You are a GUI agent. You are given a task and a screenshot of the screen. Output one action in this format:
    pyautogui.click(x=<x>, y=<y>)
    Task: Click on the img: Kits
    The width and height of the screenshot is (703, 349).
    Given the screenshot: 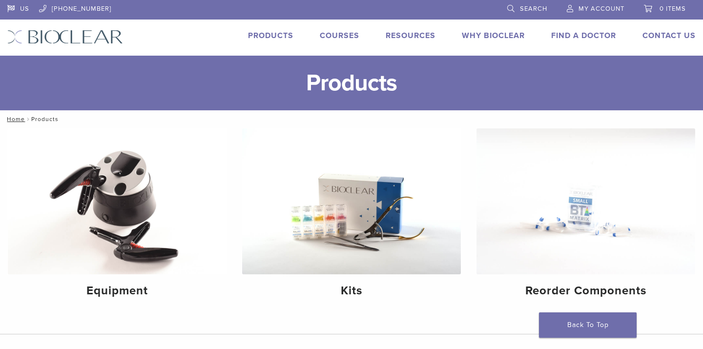 What is the action you would take?
    pyautogui.click(x=352, y=201)
    